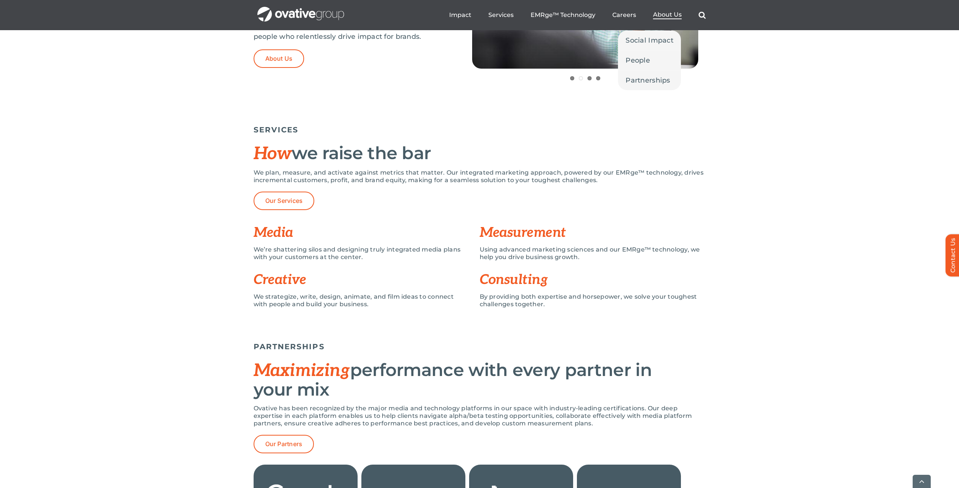  I want to click on span: Services, so click(501, 15).